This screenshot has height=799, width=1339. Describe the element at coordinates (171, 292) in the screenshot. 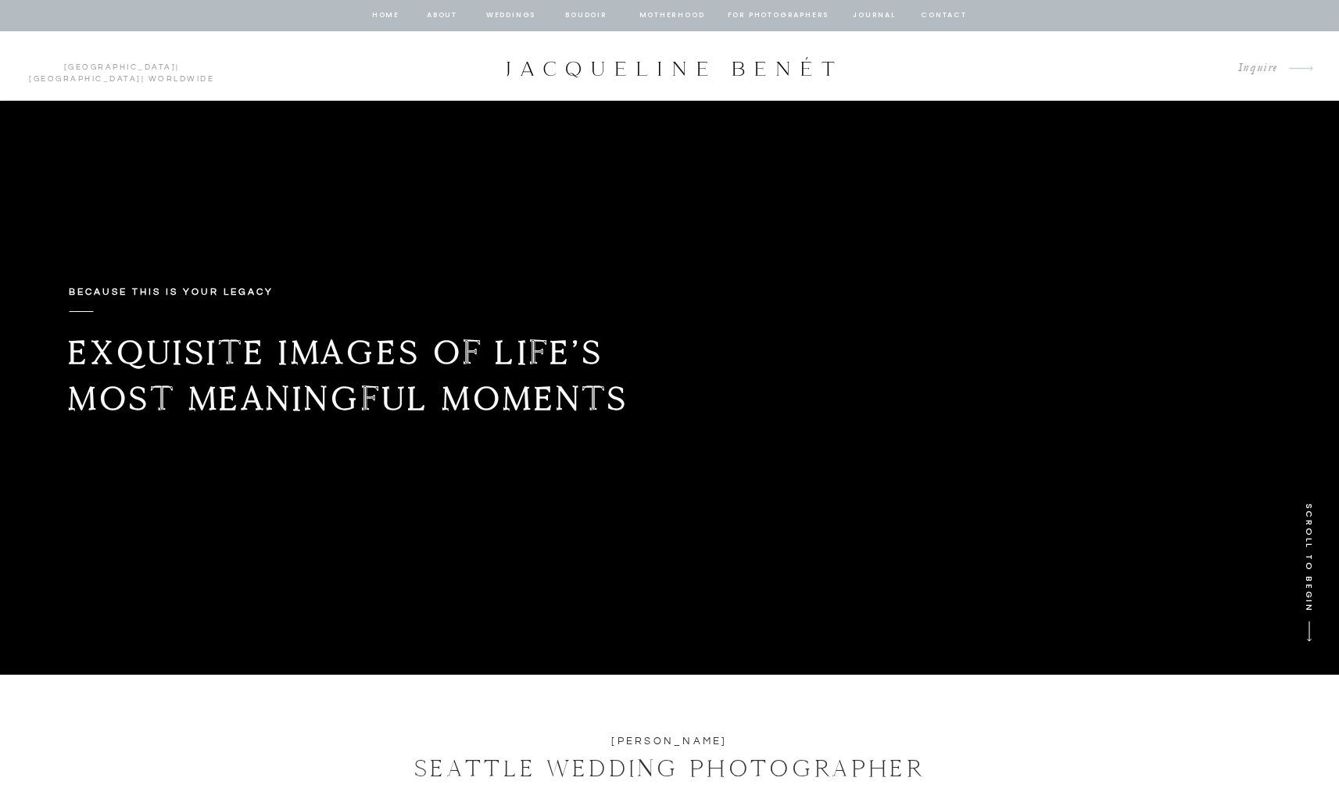

I see `b: Because this is your legacy` at that location.